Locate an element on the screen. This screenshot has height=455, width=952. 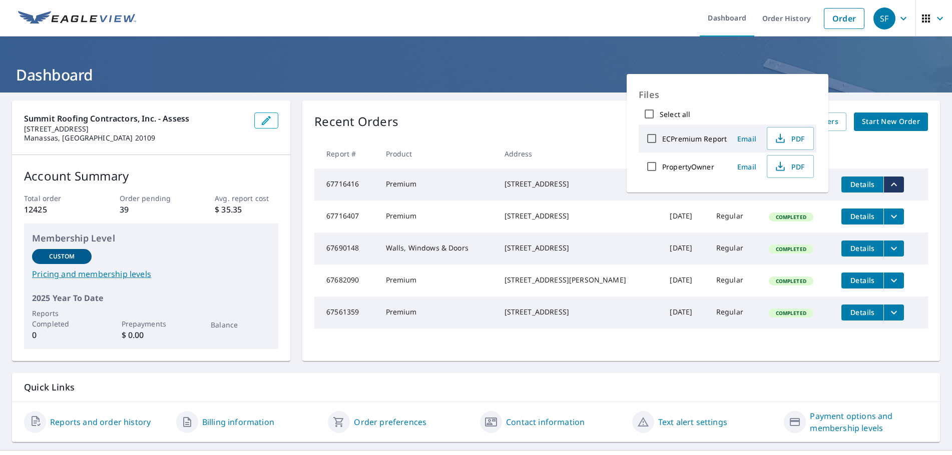
span: Start New Order is located at coordinates (891, 122).